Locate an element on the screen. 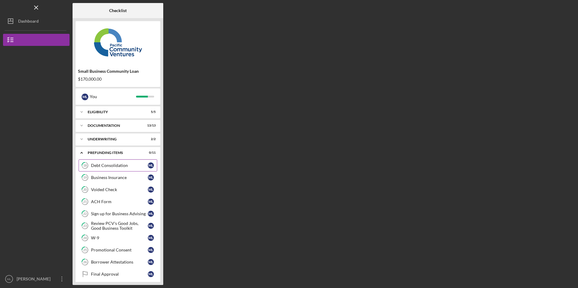 The image size is (578, 288). a: 25Promotional ConsentML is located at coordinates (118, 250).